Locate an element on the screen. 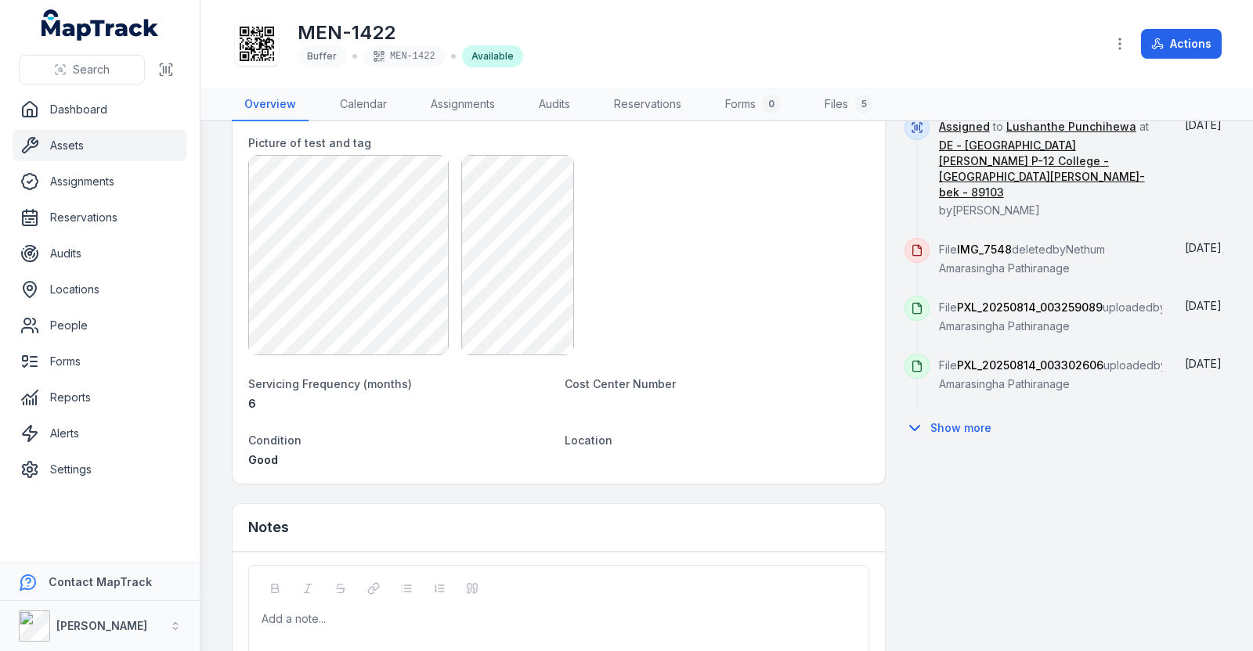 The image size is (1253, 651). a: Dashboard is located at coordinates (99, 110).